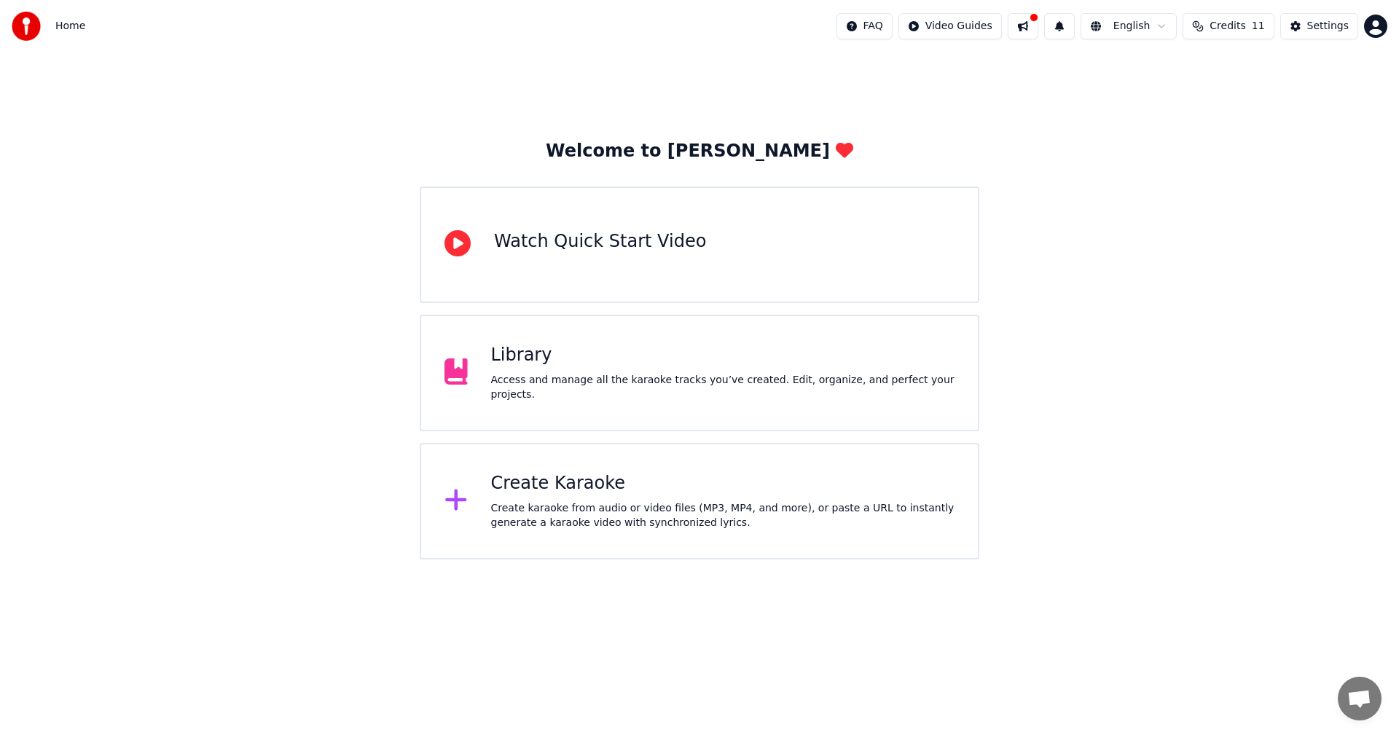  What do you see at coordinates (864, 26) in the screenshot?
I see `button: FAQ` at bounding box center [864, 26].